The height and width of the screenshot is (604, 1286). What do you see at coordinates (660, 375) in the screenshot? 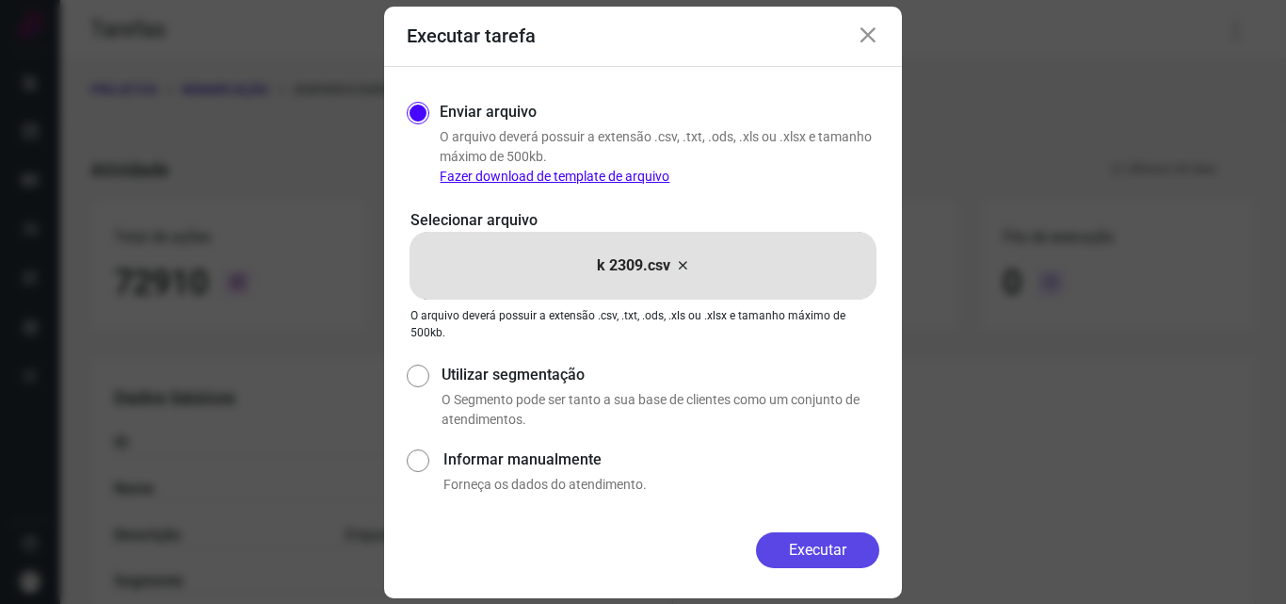
I see `label: Utilizar segmentação` at bounding box center [660, 375].